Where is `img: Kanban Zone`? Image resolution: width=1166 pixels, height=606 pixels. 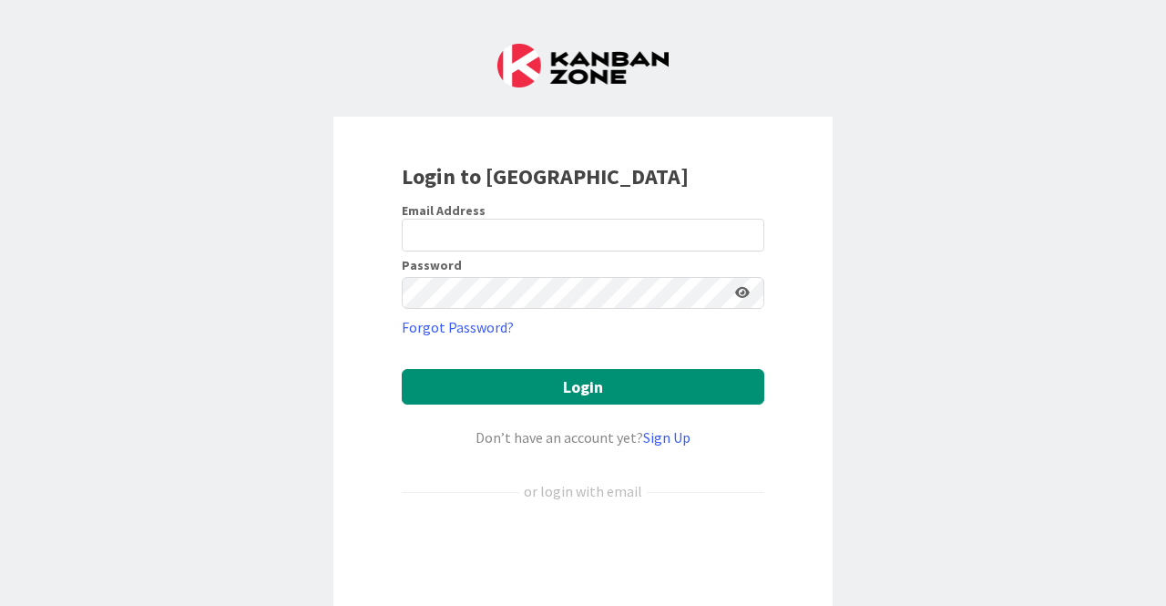 img: Kanban Zone is located at coordinates (583, 66).